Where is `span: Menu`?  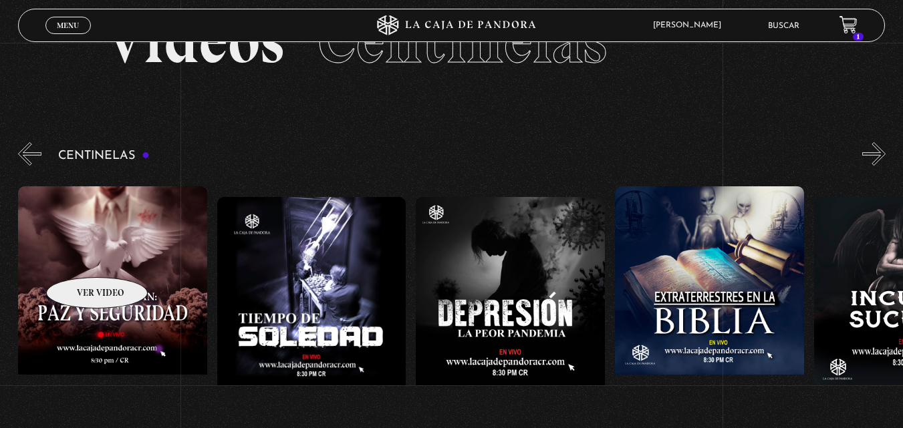 span: Menu is located at coordinates (68, 25).